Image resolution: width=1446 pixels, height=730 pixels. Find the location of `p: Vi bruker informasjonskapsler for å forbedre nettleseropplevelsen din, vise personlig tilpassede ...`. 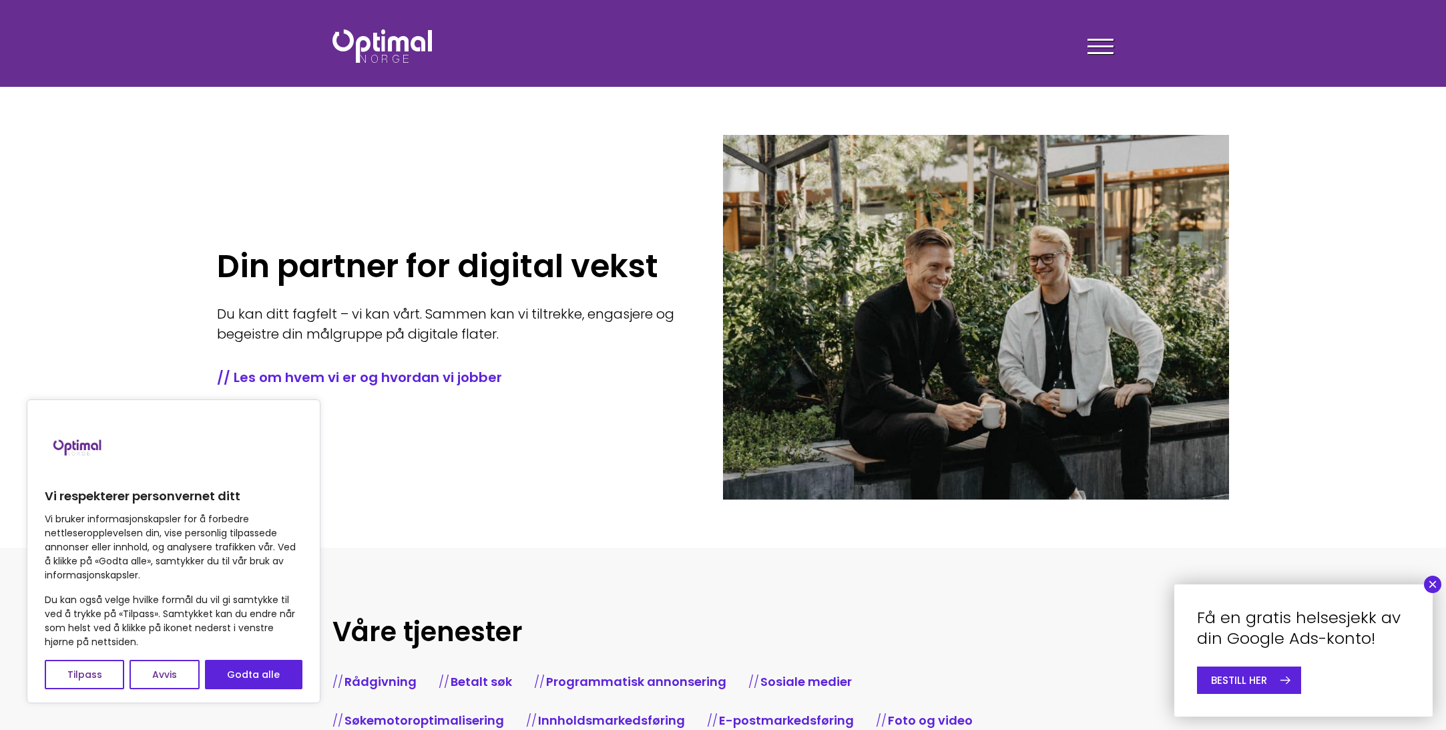

p: Vi bruker informasjonskapsler for å forbedre nettleseropplevelsen din, vise personlig tilpassede ... is located at coordinates (174, 547).